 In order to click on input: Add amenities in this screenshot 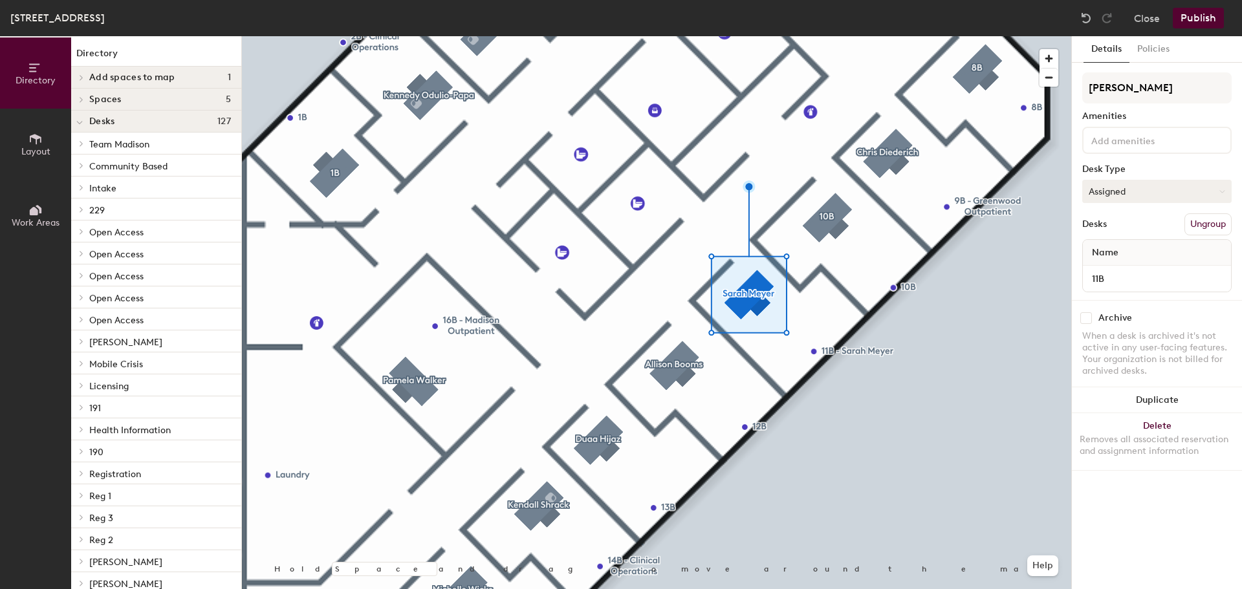, I will do `click(1147, 140)`.